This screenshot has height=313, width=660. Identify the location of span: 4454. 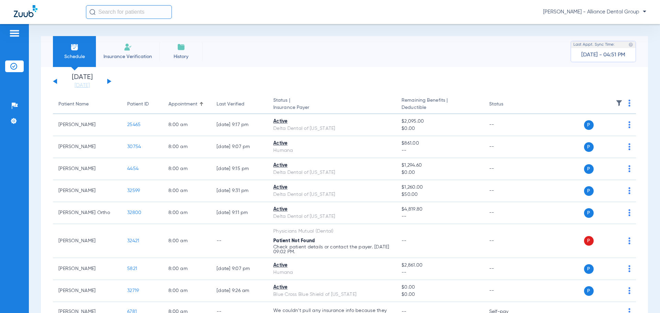
(133, 169).